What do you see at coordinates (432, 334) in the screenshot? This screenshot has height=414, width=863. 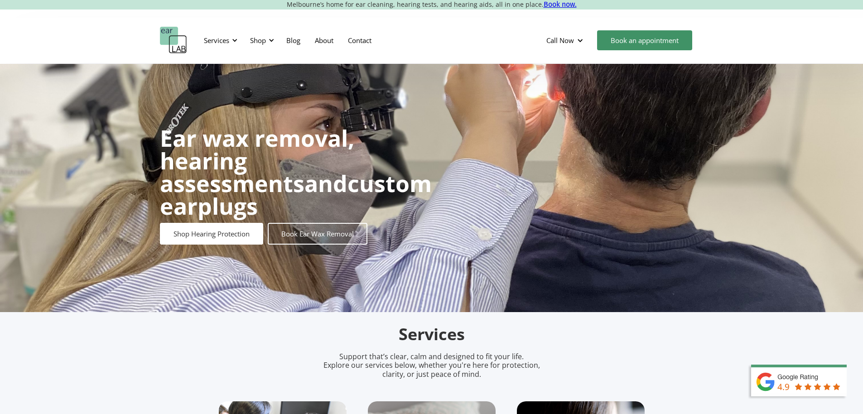 I see `h2: Services` at bounding box center [432, 334].